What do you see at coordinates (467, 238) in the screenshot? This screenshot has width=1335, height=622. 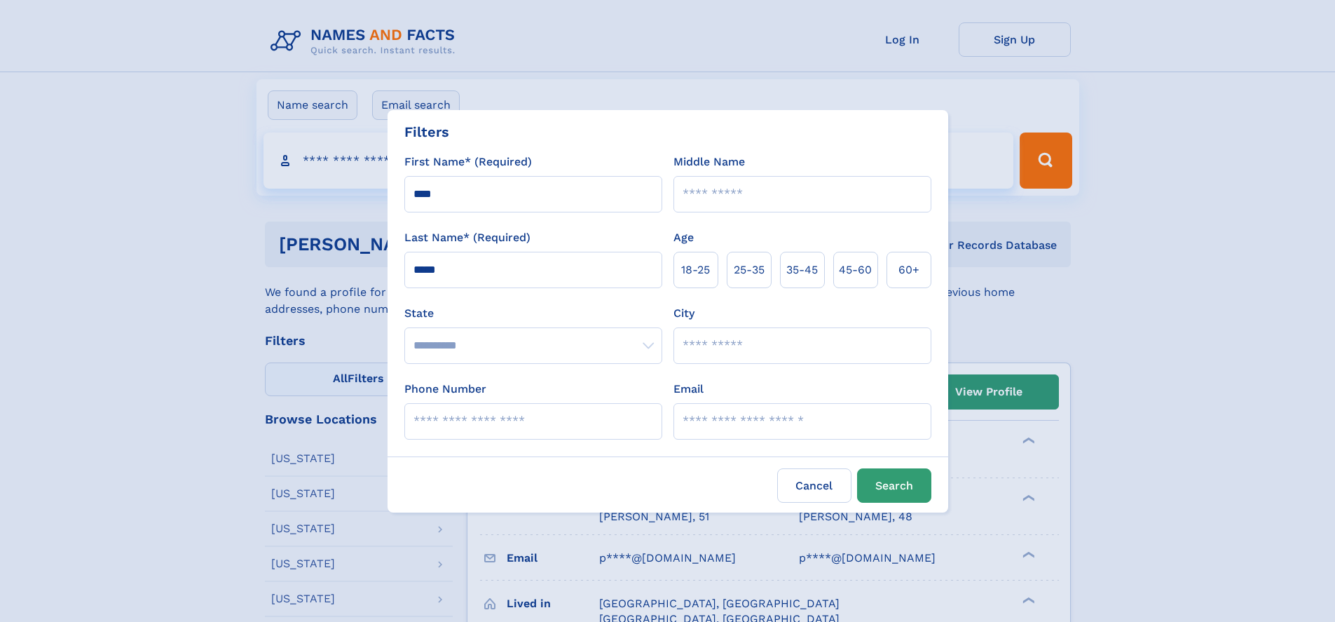 I see `label: Last Name* (Required)` at bounding box center [467, 238].